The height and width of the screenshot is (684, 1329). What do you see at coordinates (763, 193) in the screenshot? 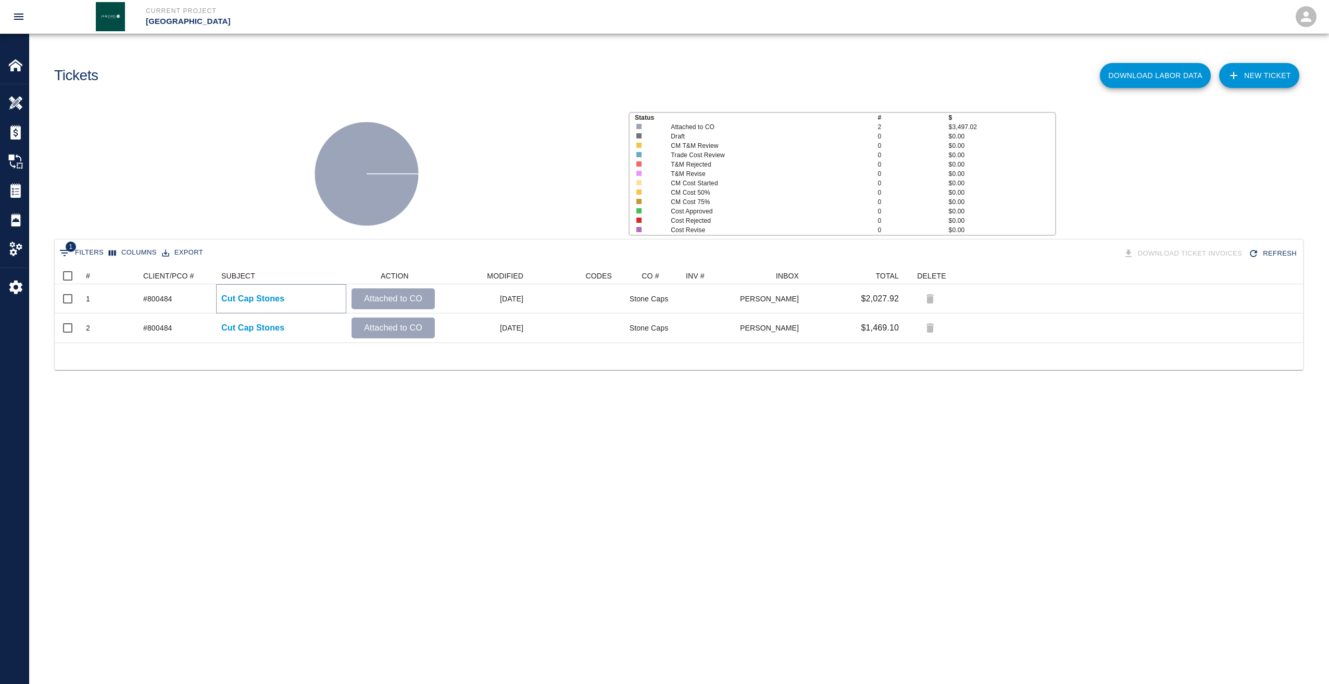
I see `p: CM Cost 50%` at bounding box center [763, 193].